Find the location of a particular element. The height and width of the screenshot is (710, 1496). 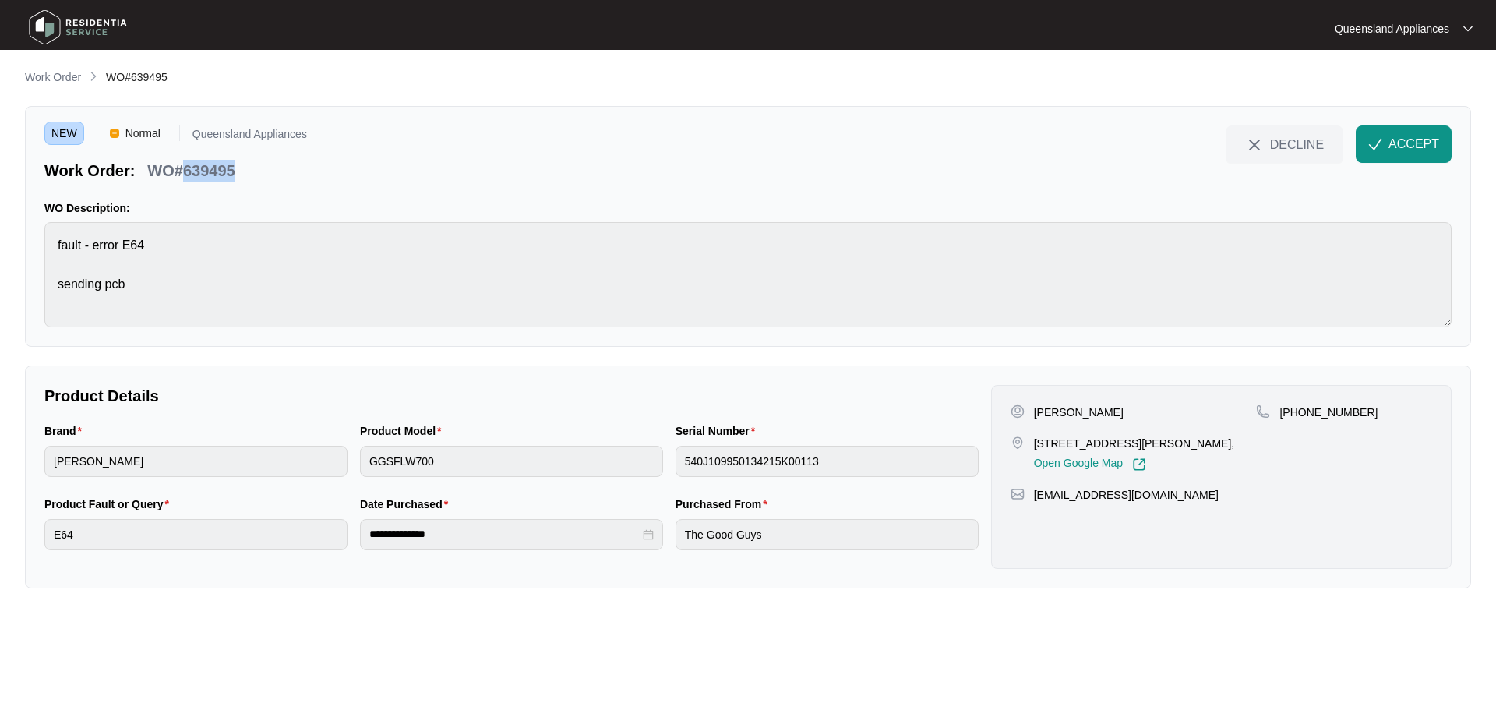

label: Date Purchased is located at coordinates (407, 504).